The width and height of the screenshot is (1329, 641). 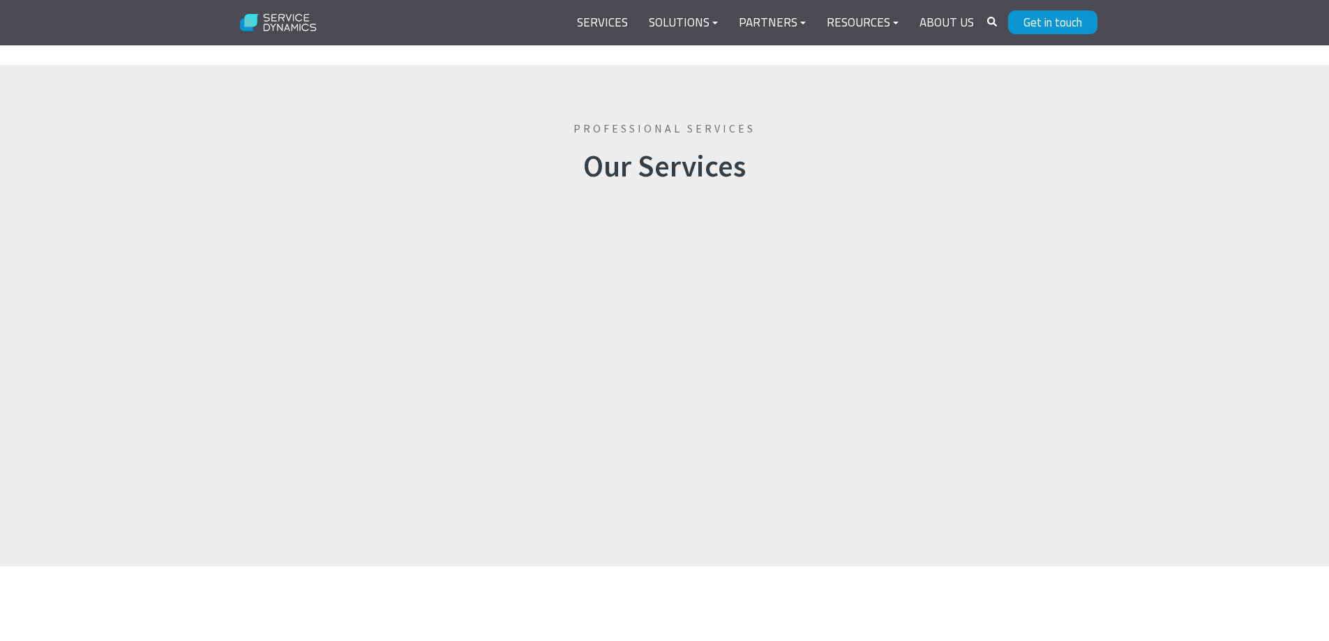 What do you see at coordinates (665, 128) in the screenshot?
I see `span: Professional Services` at bounding box center [665, 128].